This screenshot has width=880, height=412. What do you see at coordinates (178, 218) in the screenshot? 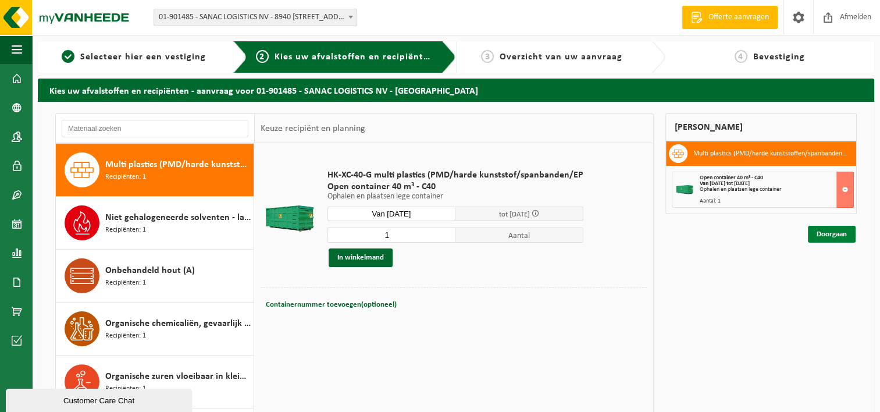
I see `span: Niet gehalogeneerde solventen - laagcalorisch in kleinverpakking` at bounding box center [178, 218].